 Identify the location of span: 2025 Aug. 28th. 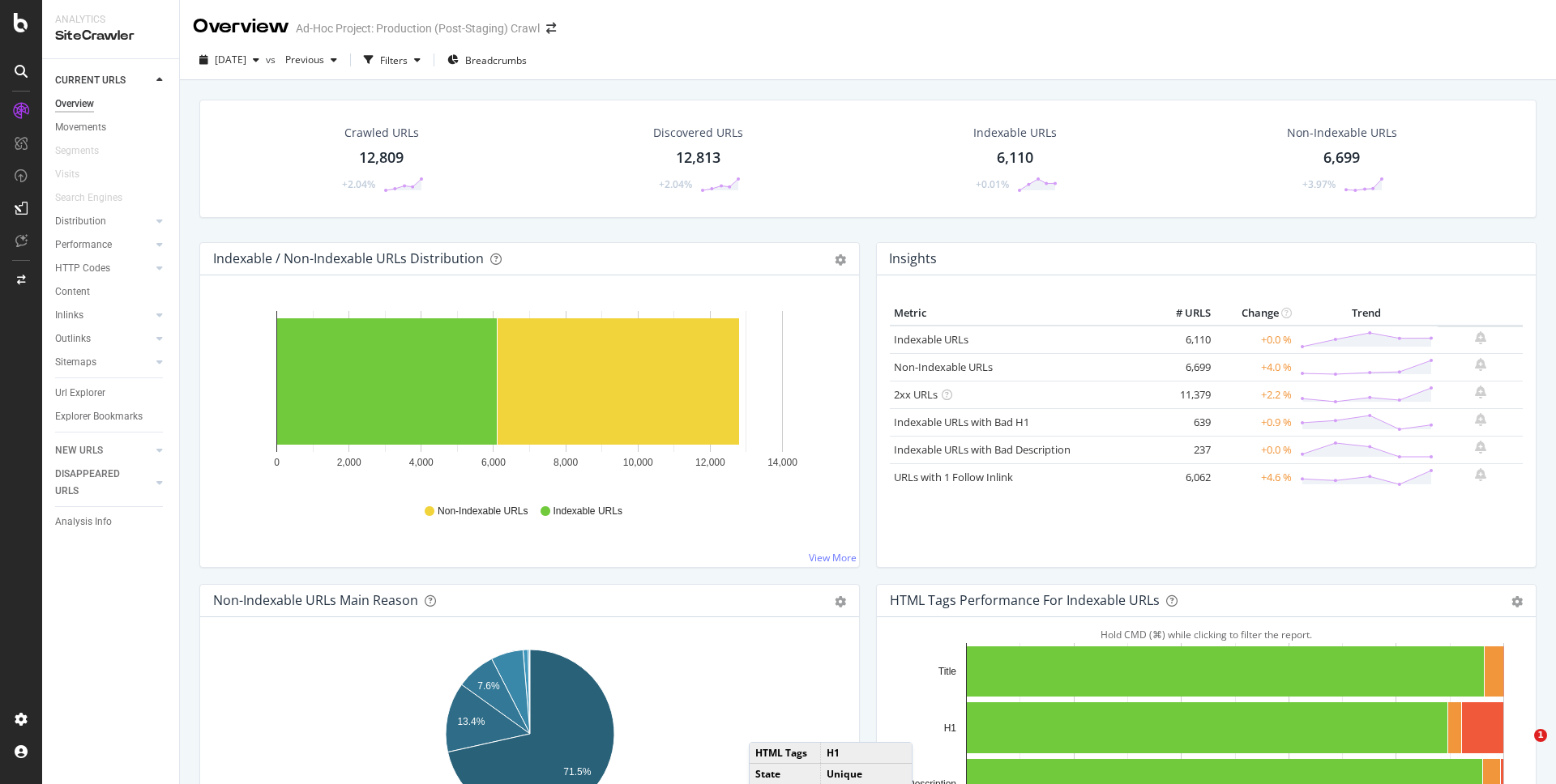
(231, 59).